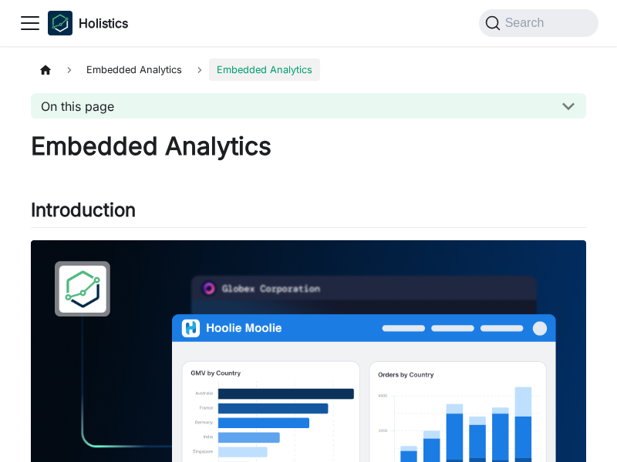  I want to click on b: Holistics, so click(103, 23).